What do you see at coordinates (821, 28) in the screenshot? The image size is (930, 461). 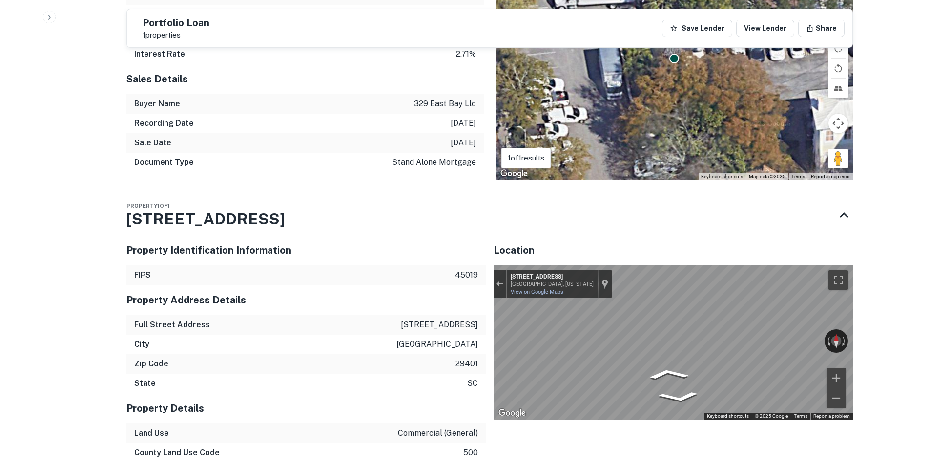 I see `button: Share` at bounding box center [821, 28].